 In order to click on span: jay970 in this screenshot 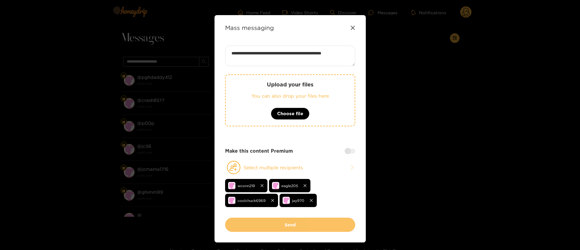, I will do `click(298, 201)`.